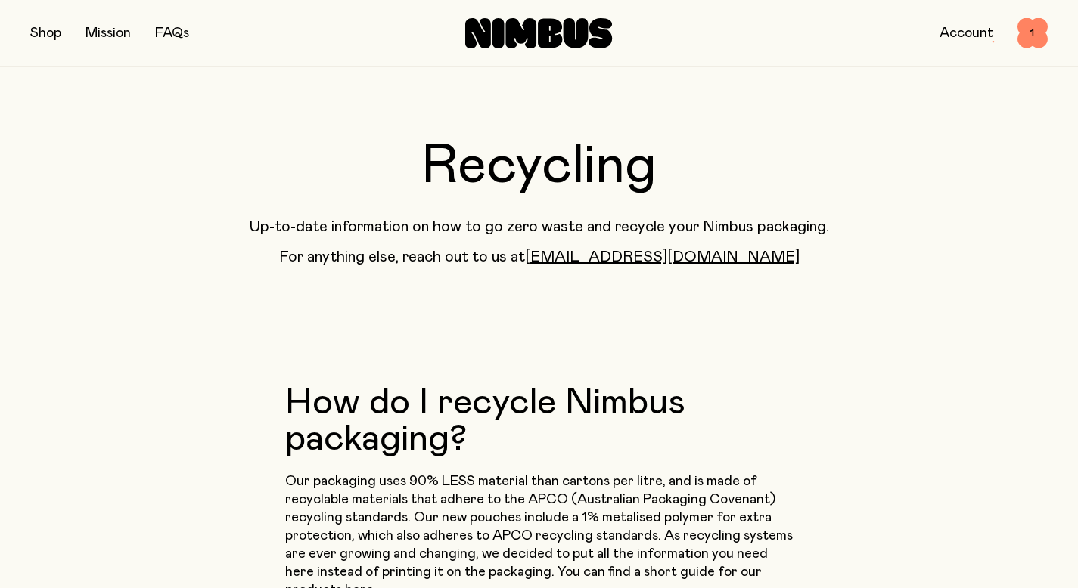 This screenshot has width=1078, height=588. I want to click on h1: Recycling, so click(538, 166).